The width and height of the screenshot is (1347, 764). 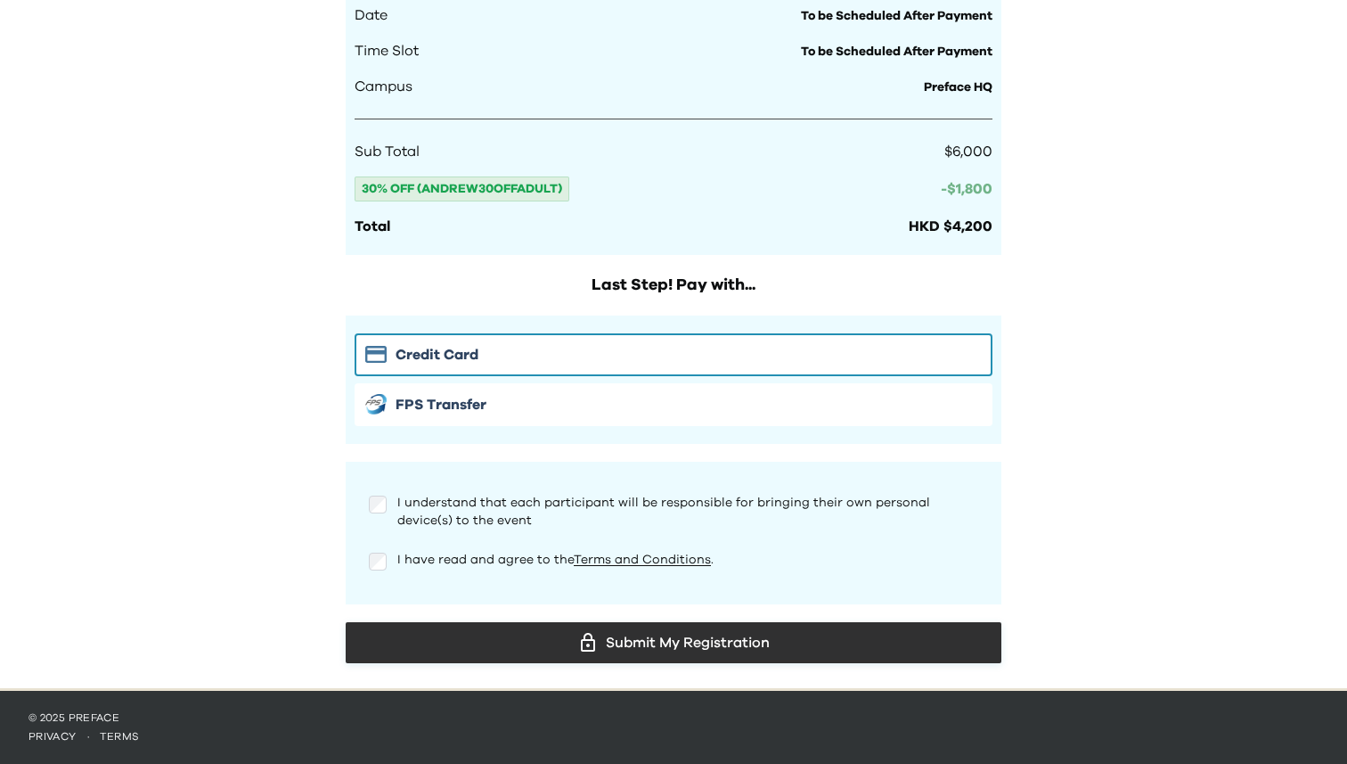 I want to click on span: Preface HQ, so click(x=958, y=87).